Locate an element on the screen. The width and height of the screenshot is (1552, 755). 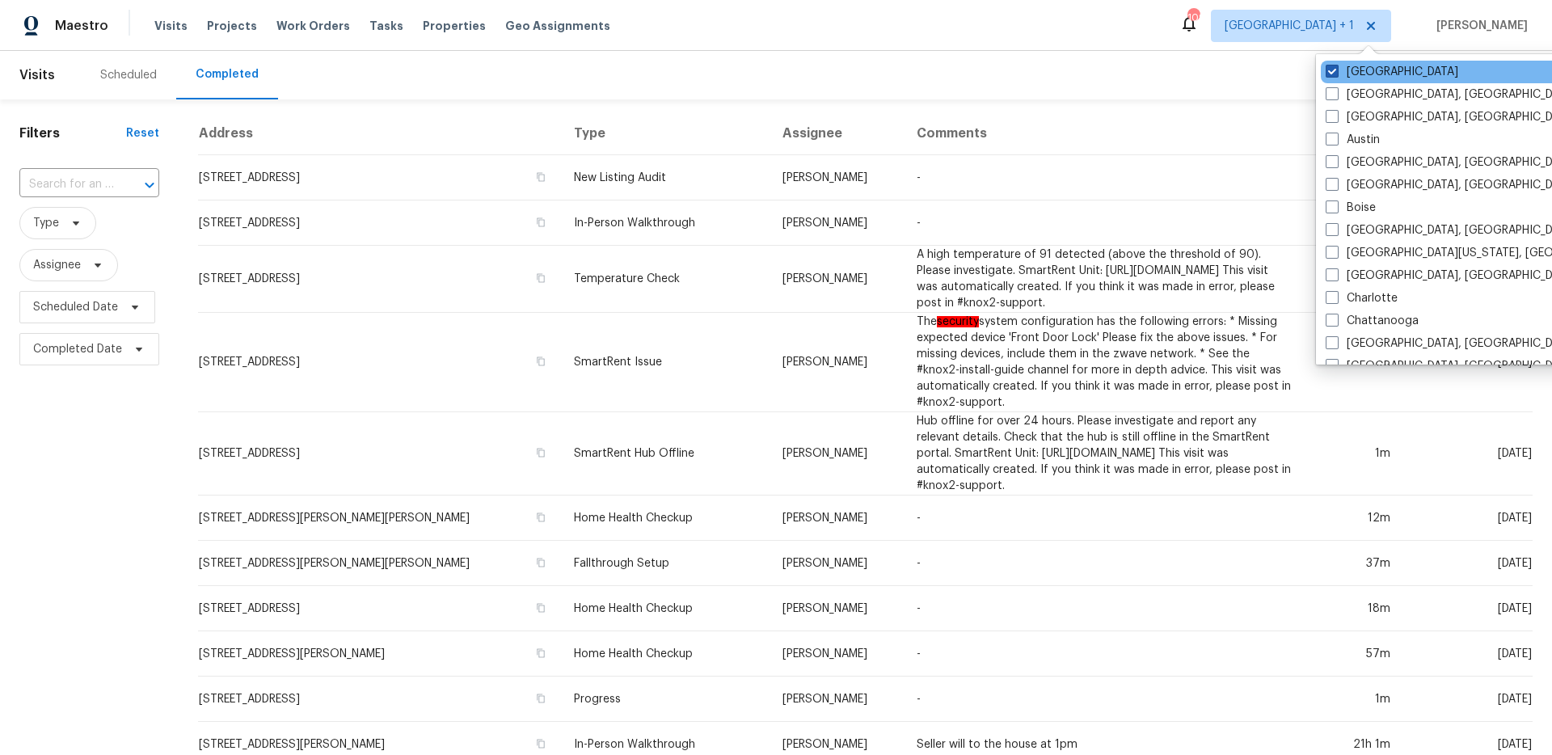
td: 37m is located at coordinates (1353, 563).